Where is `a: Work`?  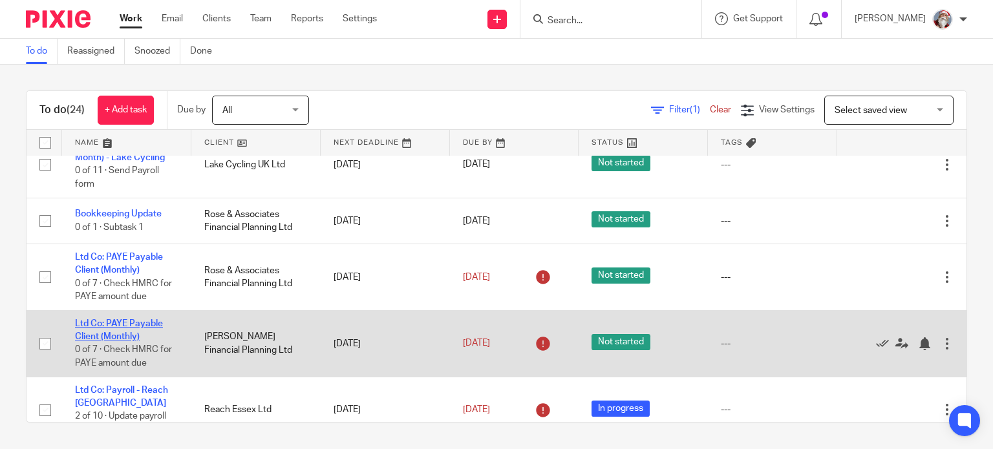
a: Work is located at coordinates (131, 19).